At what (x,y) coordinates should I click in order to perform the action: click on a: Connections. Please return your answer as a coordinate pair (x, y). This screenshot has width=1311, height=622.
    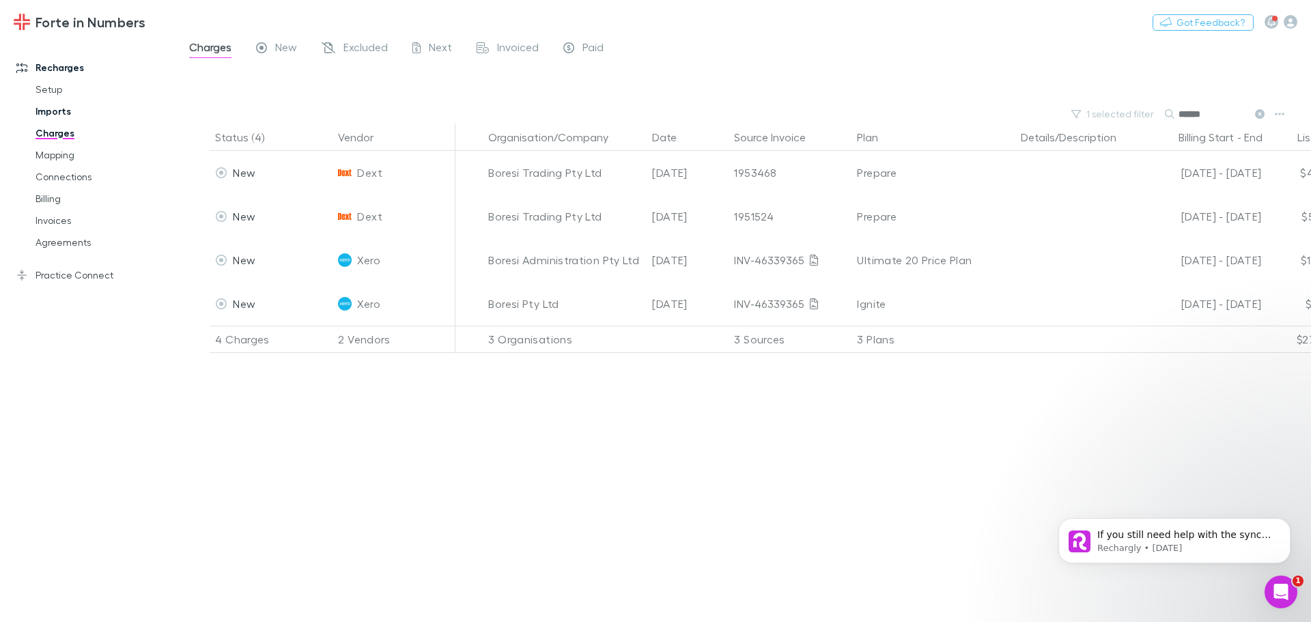
    Looking at the image, I should click on (103, 177).